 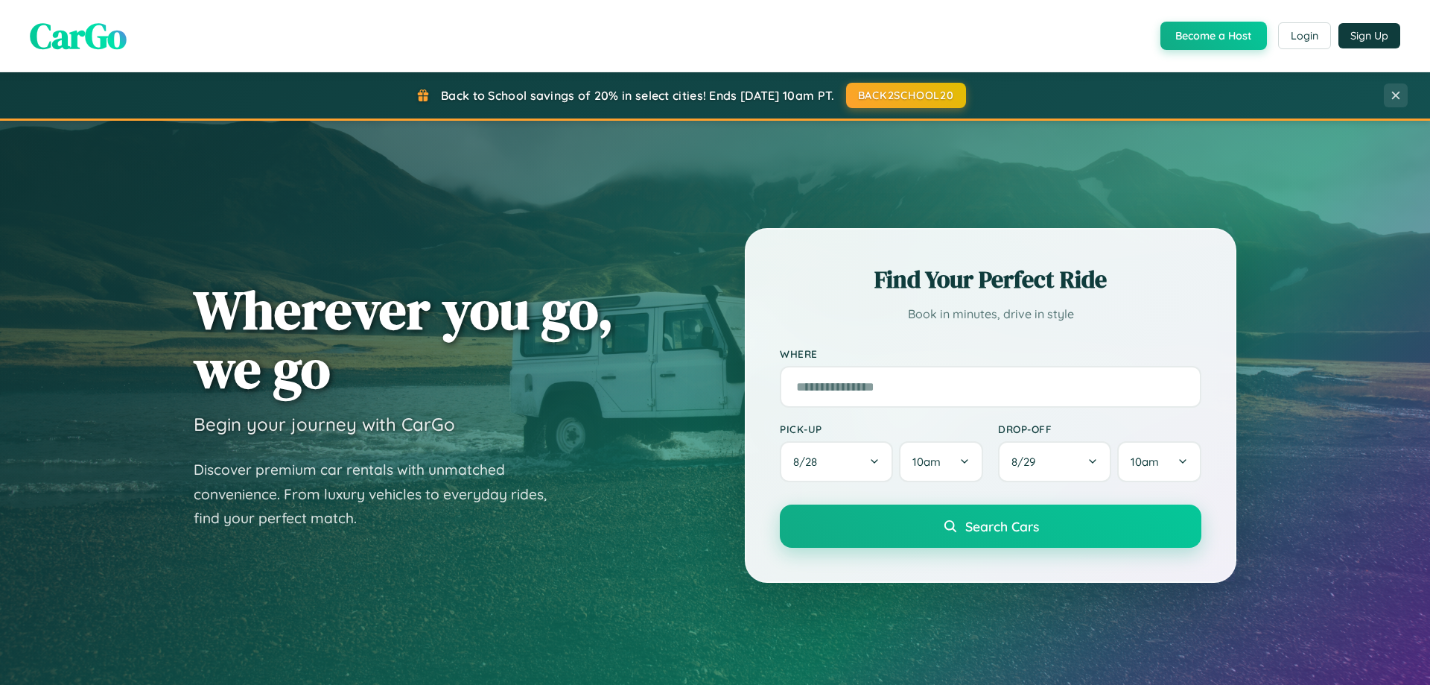 What do you see at coordinates (1002, 526) in the screenshot?
I see `span: Search Cars` at bounding box center [1002, 526].